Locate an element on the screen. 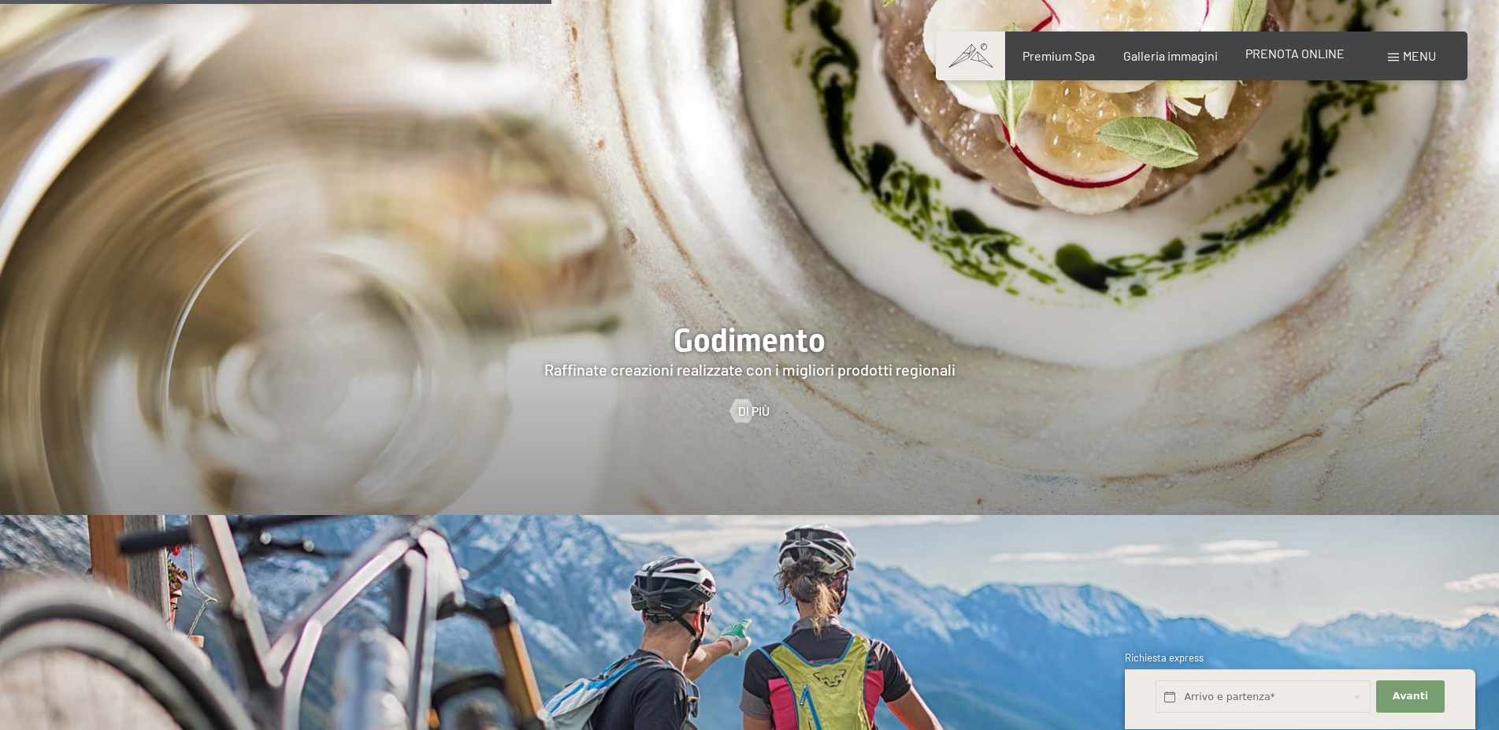 The height and width of the screenshot is (730, 1499). span: Premium Spa is located at coordinates (1058, 55).